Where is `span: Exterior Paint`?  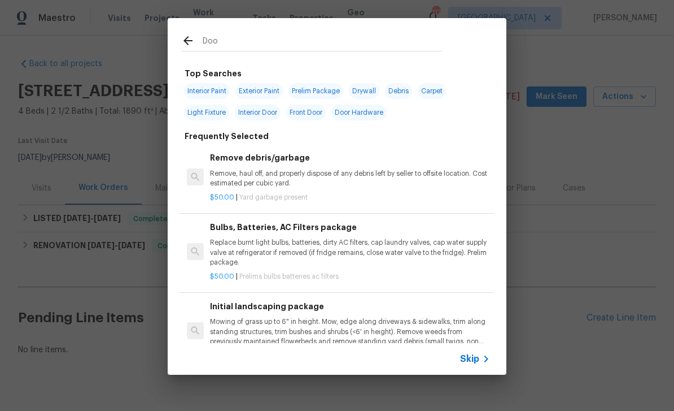
span: Exterior Paint is located at coordinates (259, 91).